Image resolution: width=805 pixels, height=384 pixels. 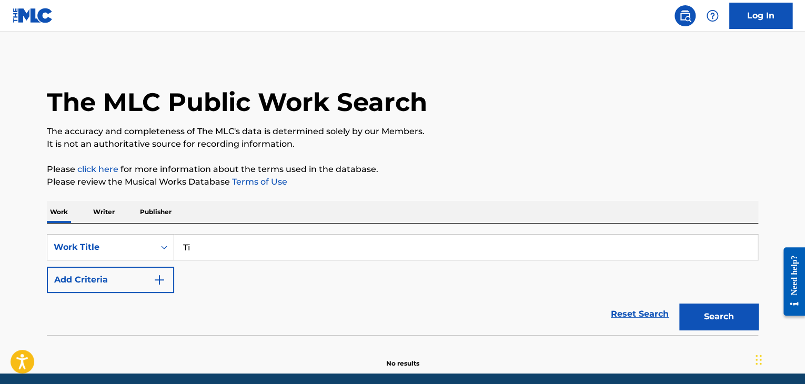 What do you see at coordinates (719, 317) in the screenshot?
I see `button: Search` at bounding box center [719, 317].